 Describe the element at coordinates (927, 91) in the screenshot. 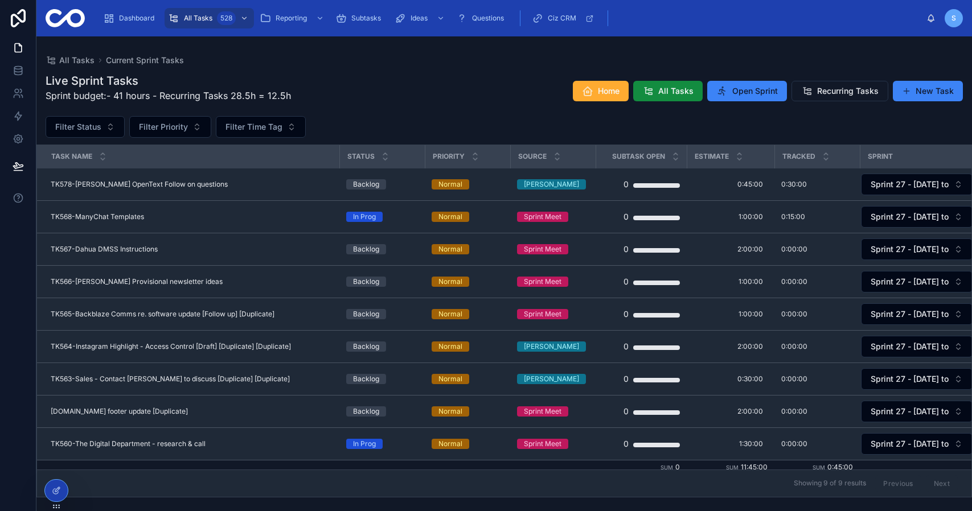

I see `button: New Task` at that location.